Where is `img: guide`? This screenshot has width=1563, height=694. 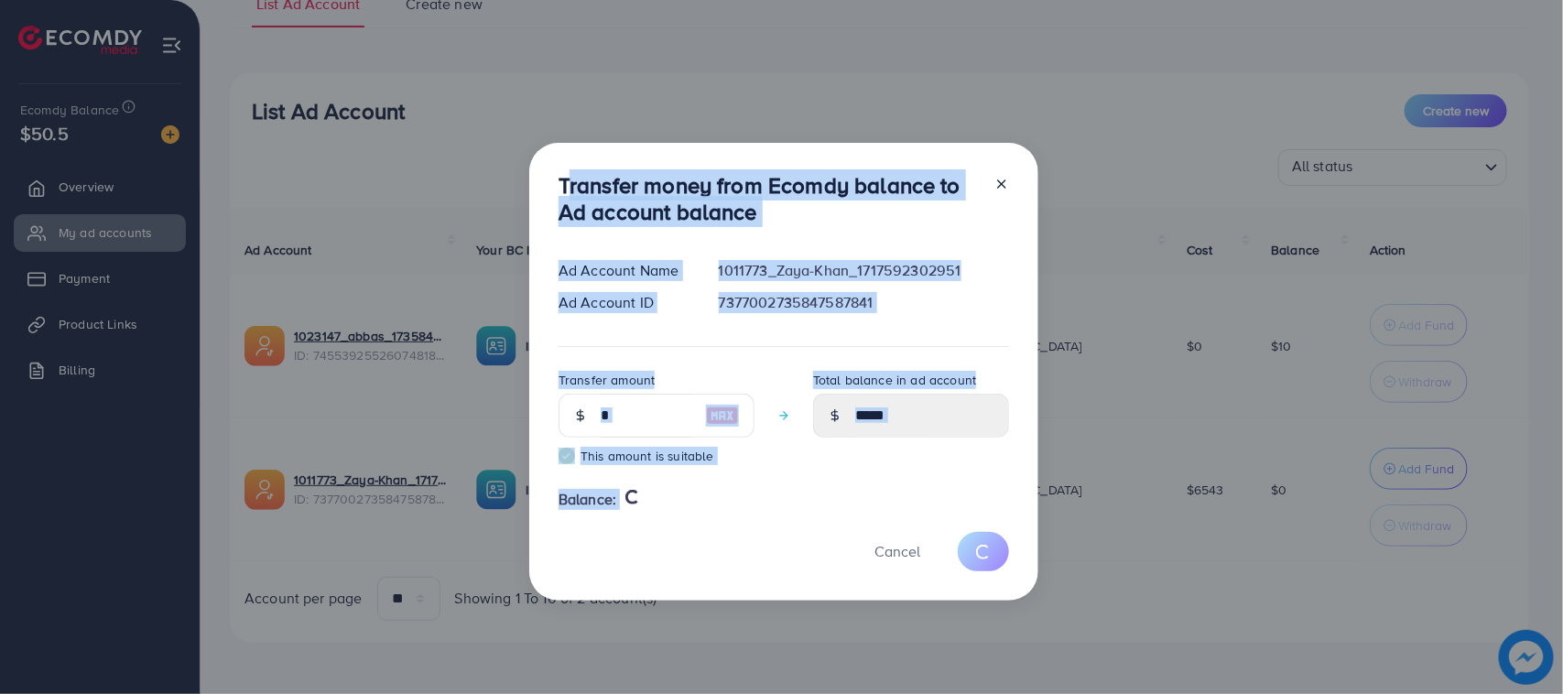
img: guide is located at coordinates (567, 456).